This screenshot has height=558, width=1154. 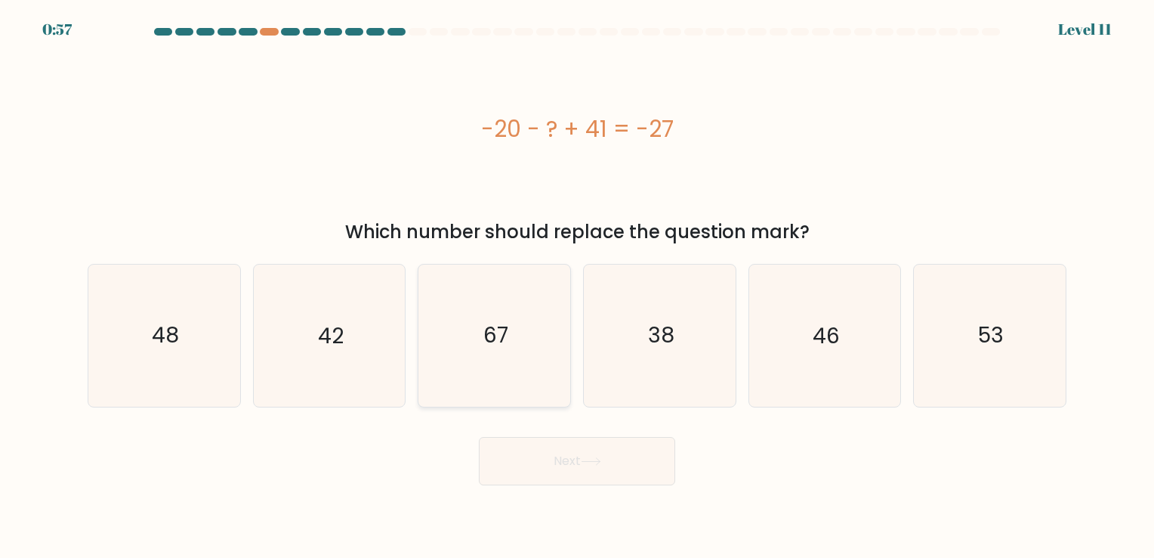 What do you see at coordinates (991, 335) in the screenshot?
I see `text: 53` at bounding box center [991, 335].